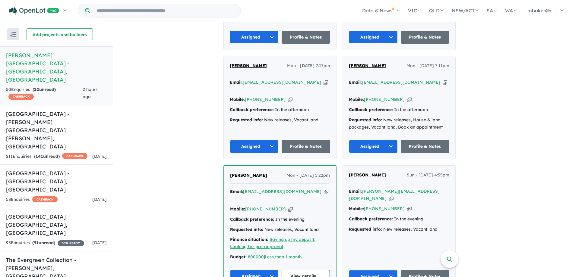 This screenshot has height=277, width=572. Describe the element at coordinates (256, 257) in the screenshot. I see `u: 800000` at that location.